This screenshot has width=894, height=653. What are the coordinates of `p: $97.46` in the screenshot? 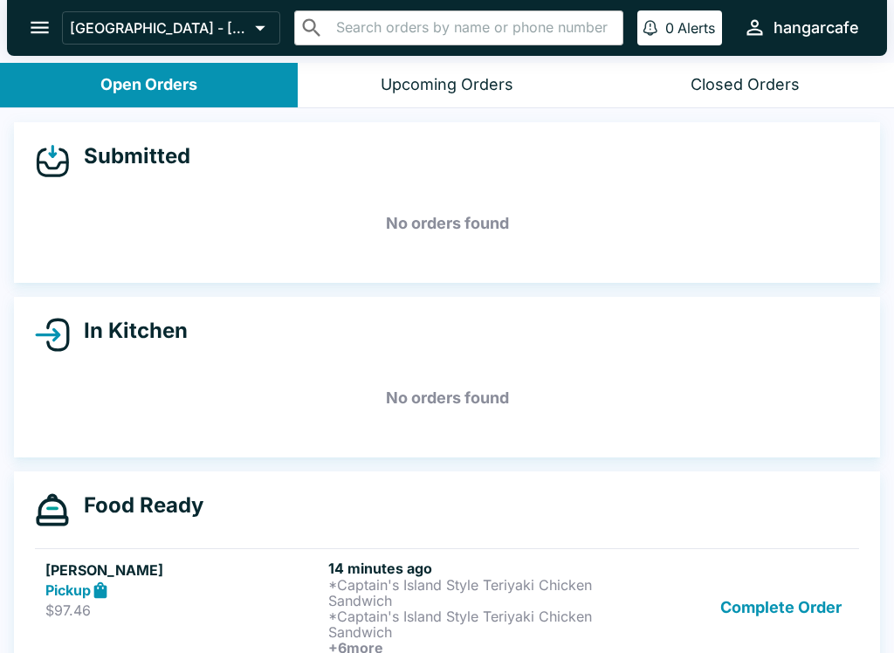 It's located at (183, 610).